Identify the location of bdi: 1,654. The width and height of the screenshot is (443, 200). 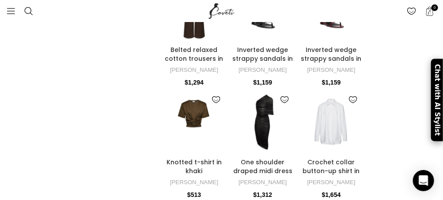
(331, 195).